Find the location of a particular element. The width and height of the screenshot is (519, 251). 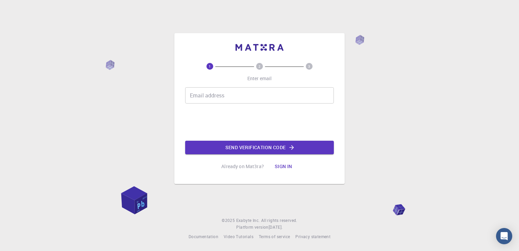

p: Enter email is located at coordinates (259, 78).